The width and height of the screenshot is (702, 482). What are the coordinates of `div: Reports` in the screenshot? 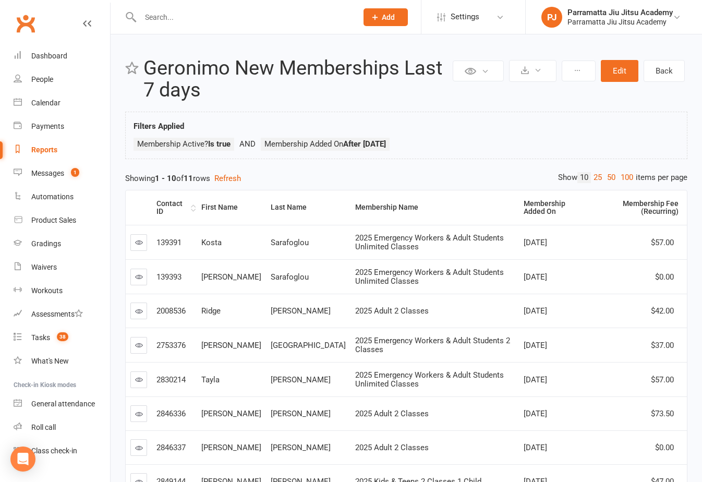 It's located at (44, 150).